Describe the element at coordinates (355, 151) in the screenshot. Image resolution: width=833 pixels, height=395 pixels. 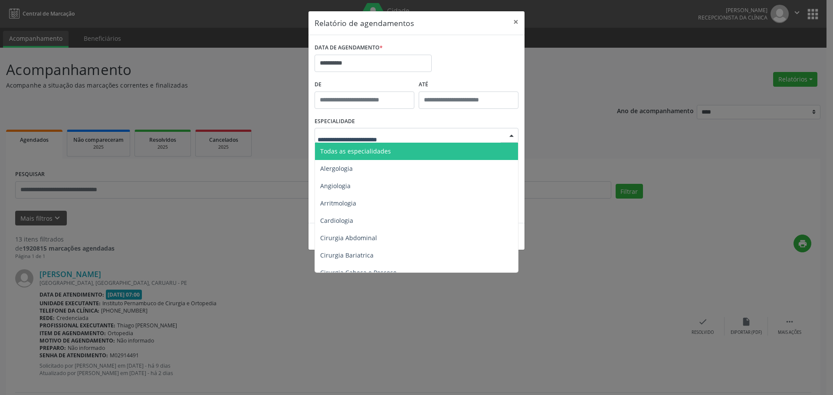
I see `span: Todas as especialidades` at that location.